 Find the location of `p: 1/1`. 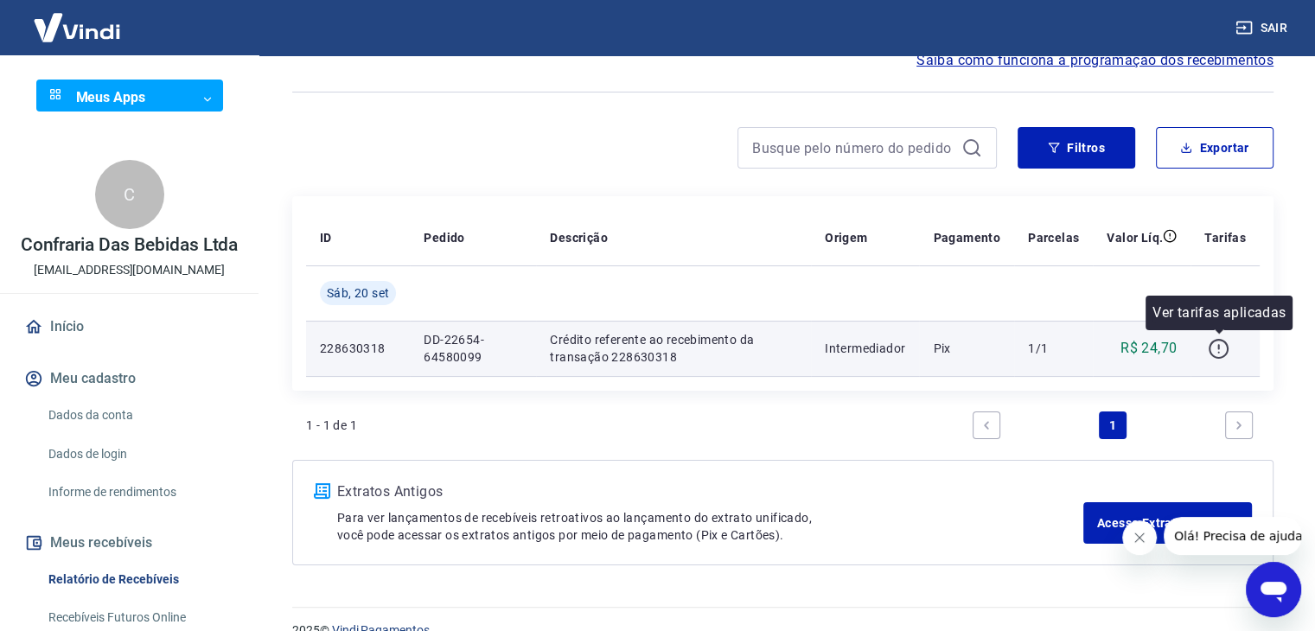

p: 1/1 is located at coordinates (1053, 348).